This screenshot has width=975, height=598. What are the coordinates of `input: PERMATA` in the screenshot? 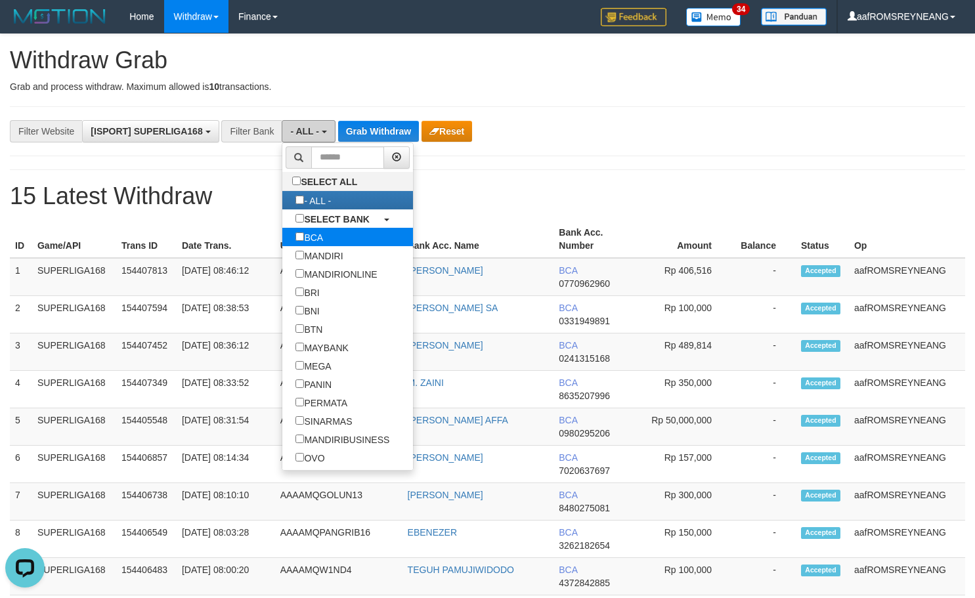 It's located at (299, 402).